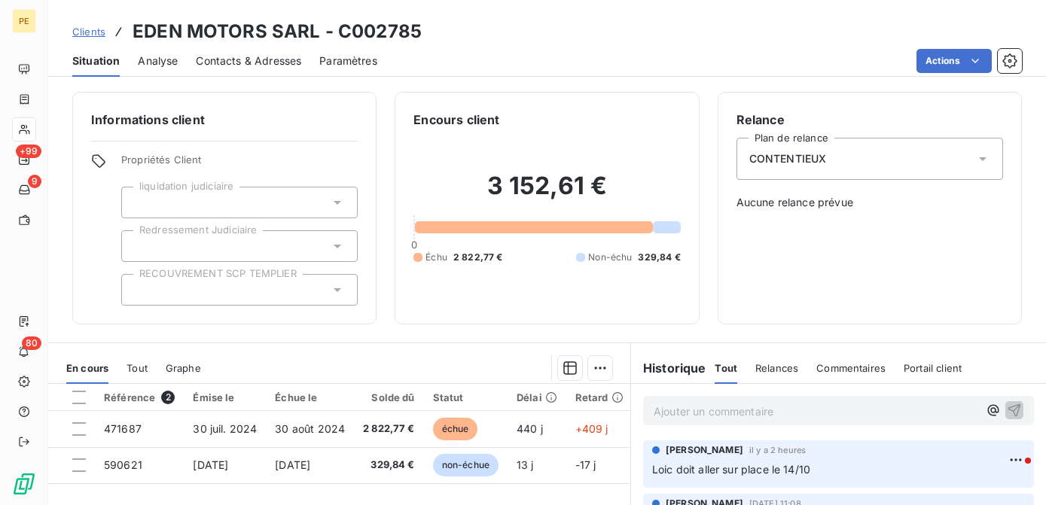  Describe the element at coordinates (309, 428) in the screenshot. I see `span: 30 août 2024` at that location.